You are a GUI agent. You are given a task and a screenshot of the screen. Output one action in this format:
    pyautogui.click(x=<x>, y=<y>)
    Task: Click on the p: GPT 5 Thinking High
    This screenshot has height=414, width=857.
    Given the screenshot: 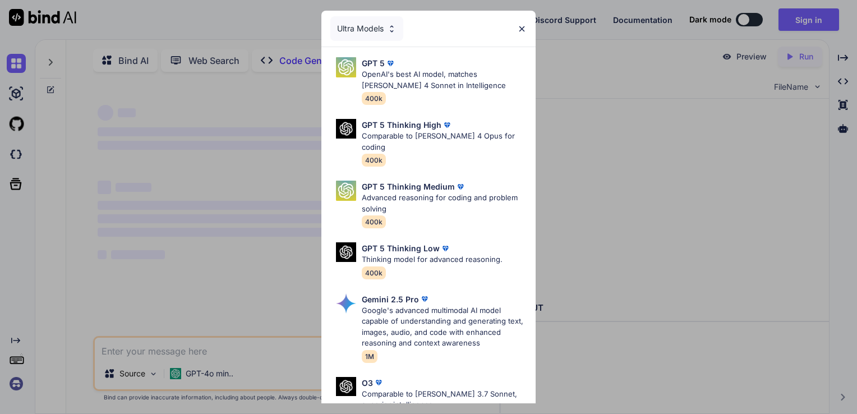 What is the action you would take?
    pyautogui.click(x=402, y=125)
    